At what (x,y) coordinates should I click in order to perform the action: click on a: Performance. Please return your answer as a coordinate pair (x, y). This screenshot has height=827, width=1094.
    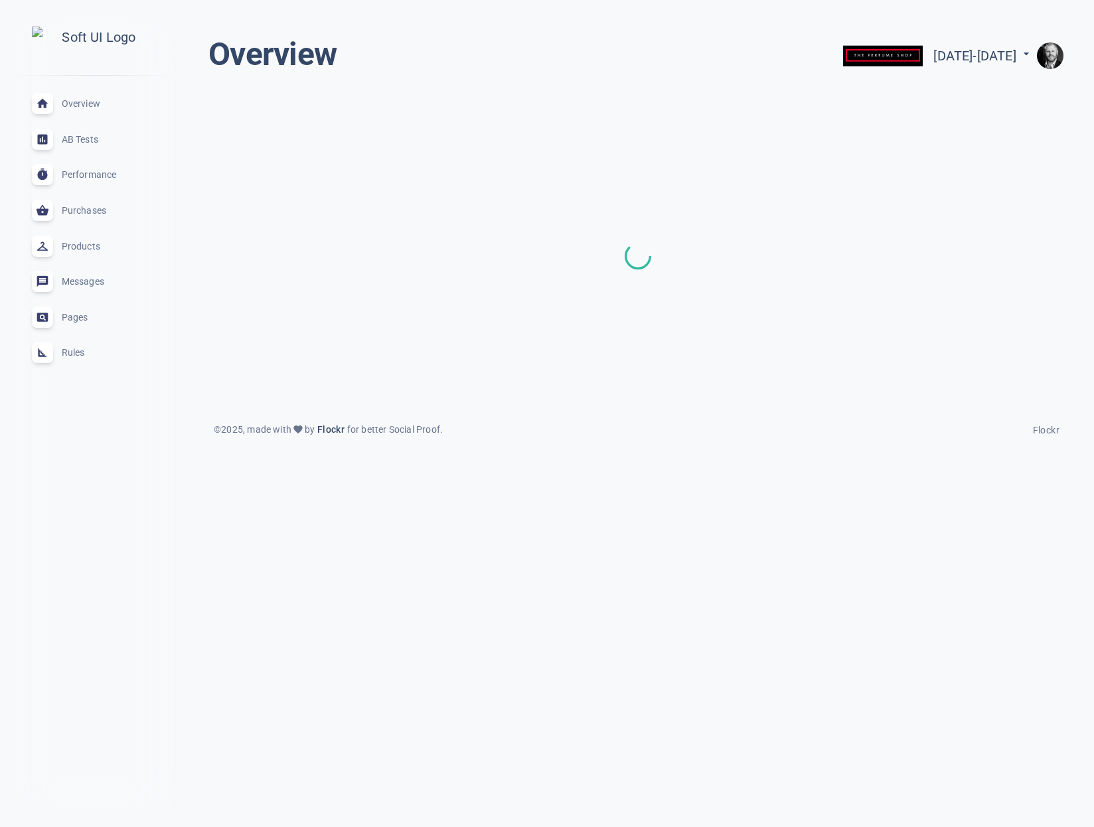
    Looking at the image, I should click on (94, 175).